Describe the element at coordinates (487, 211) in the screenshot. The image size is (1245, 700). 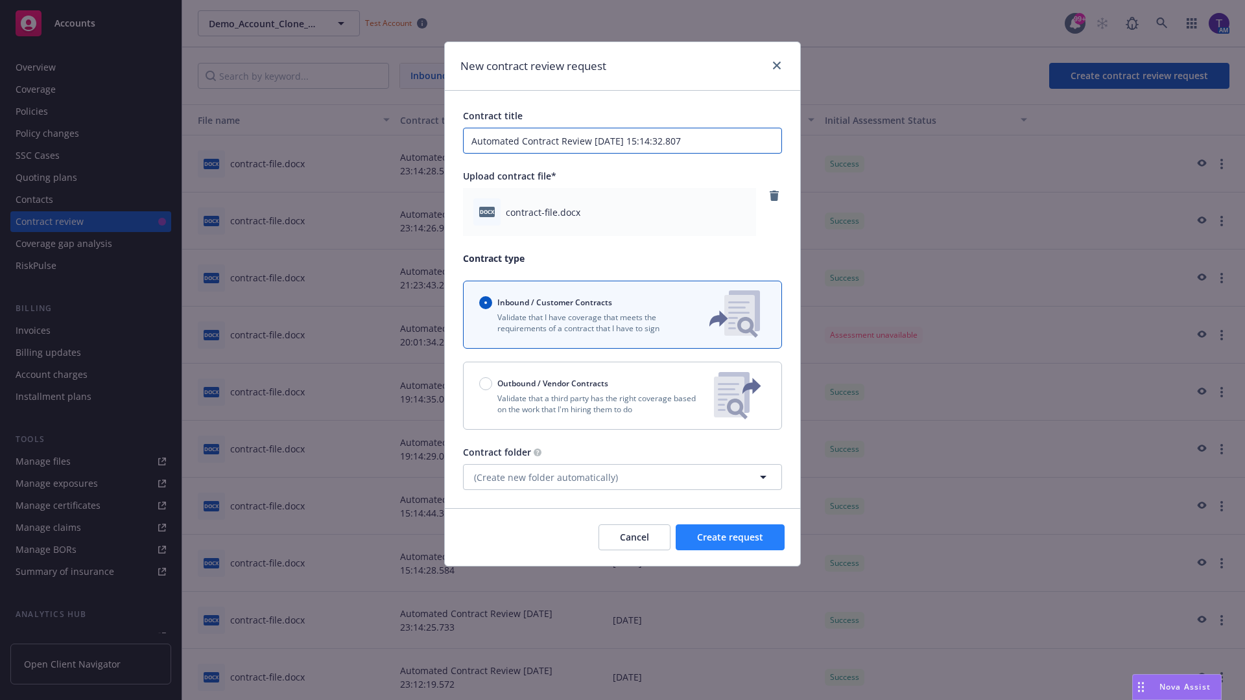
I see `span: docx` at that location.